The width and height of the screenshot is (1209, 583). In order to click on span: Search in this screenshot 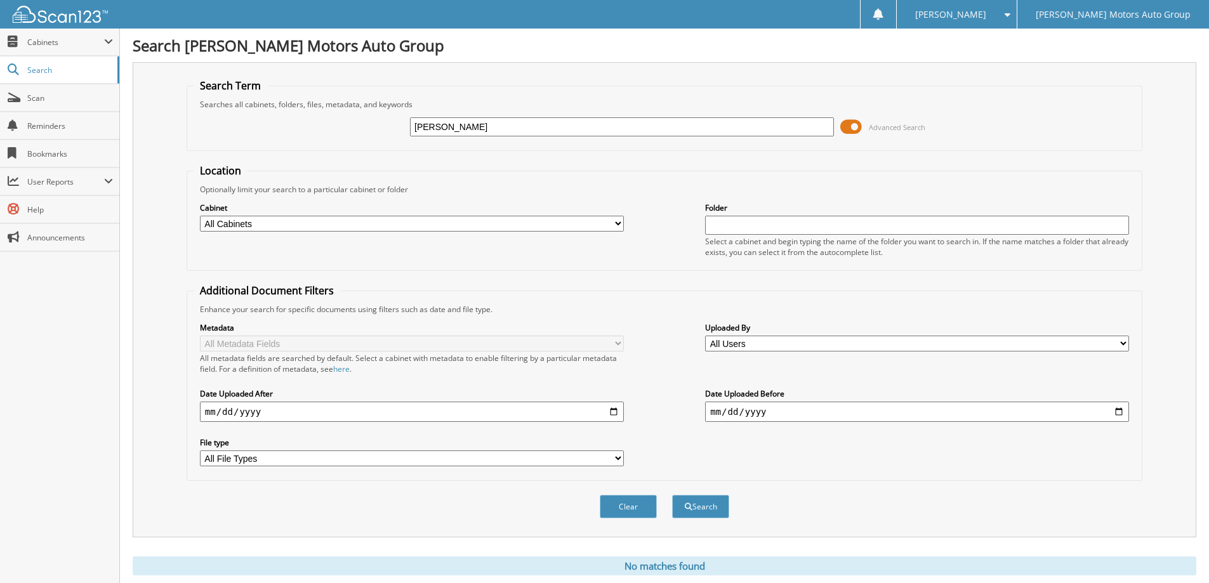, I will do `click(69, 70)`.